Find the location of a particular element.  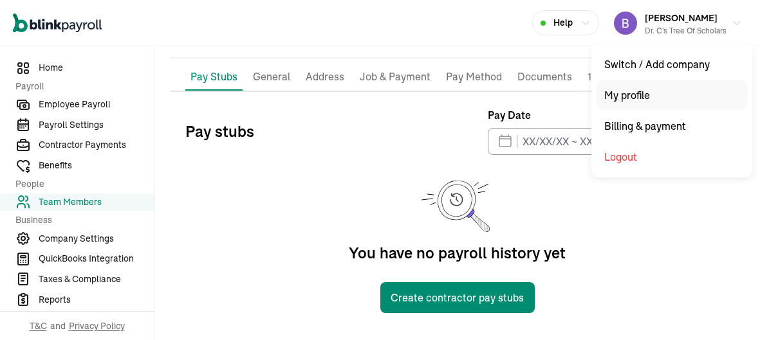

span: Help is located at coordinates (563, 23).